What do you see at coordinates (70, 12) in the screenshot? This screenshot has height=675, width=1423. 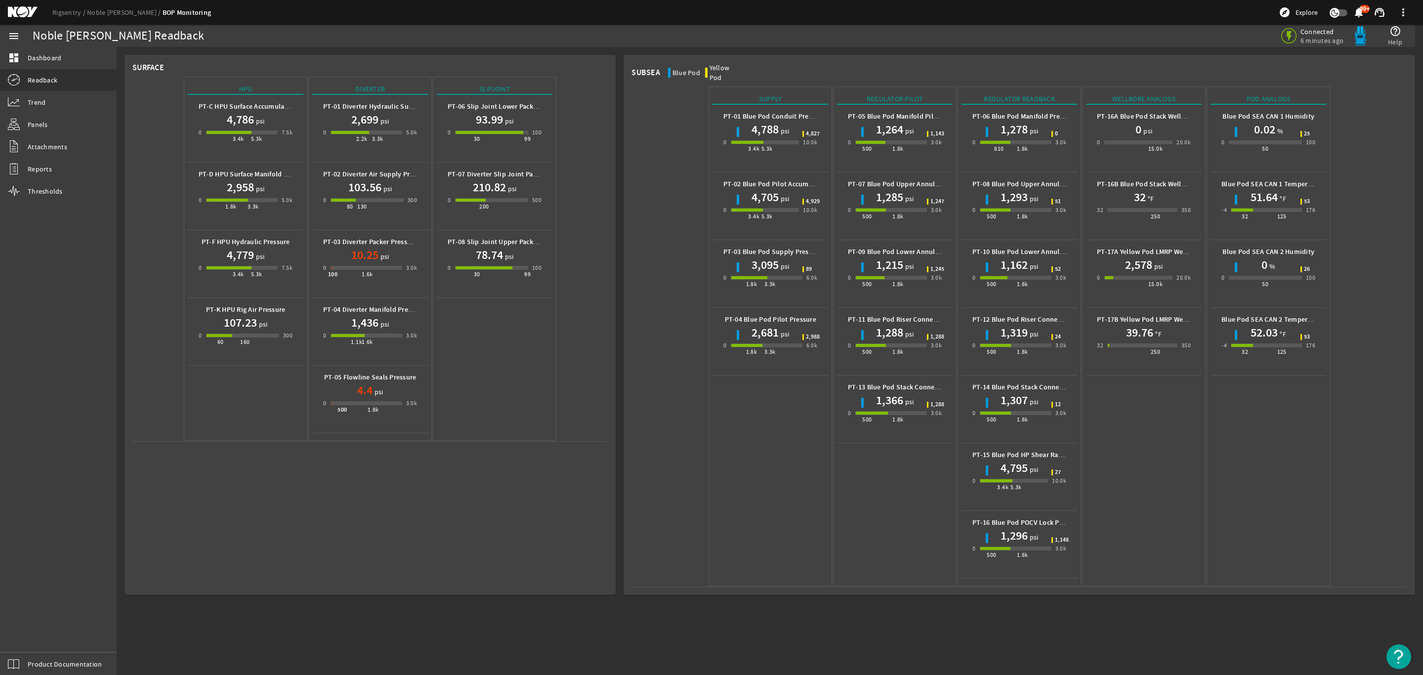 I see `a: Rigsentry` at bounding box center [70, 12].